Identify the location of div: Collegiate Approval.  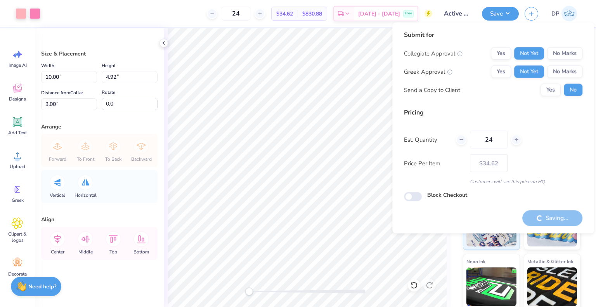
(433, 53).